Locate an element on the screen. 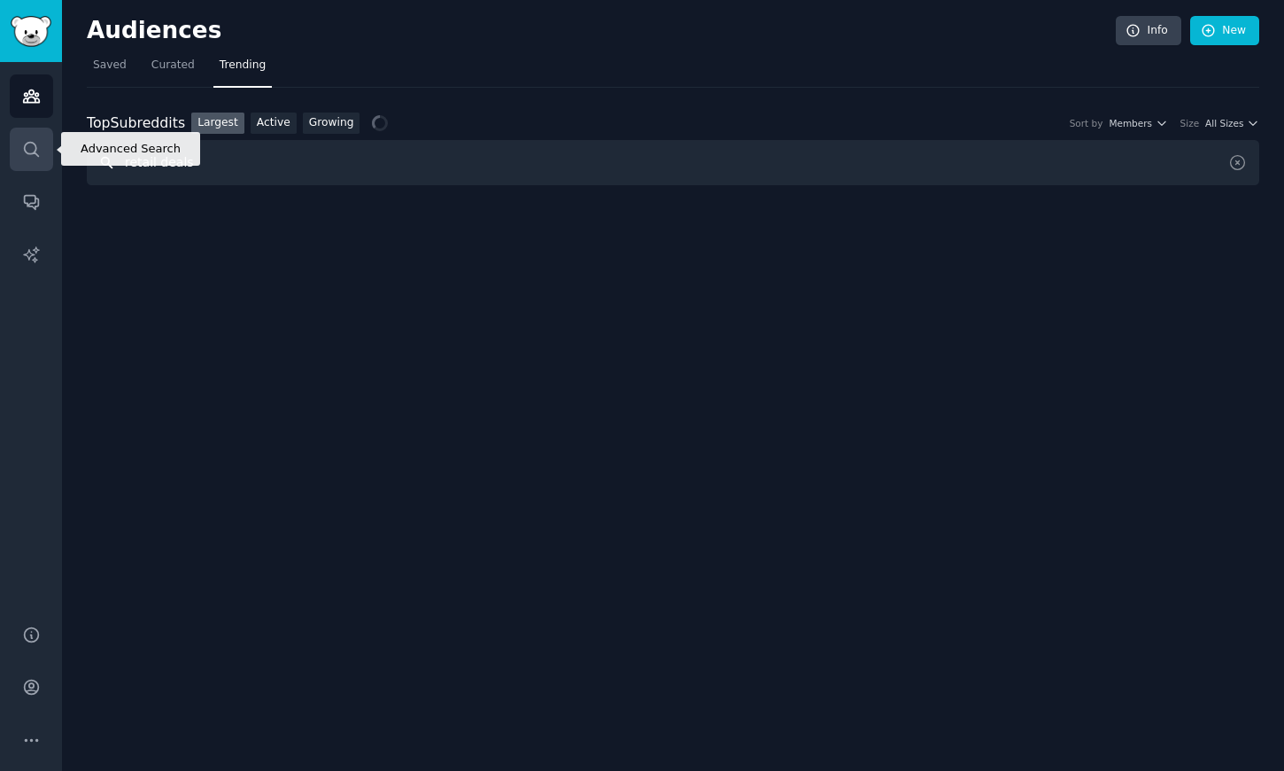 The width and height of the screenshot is (1284, 771). a: Curated is located at coordinates (173, 69).